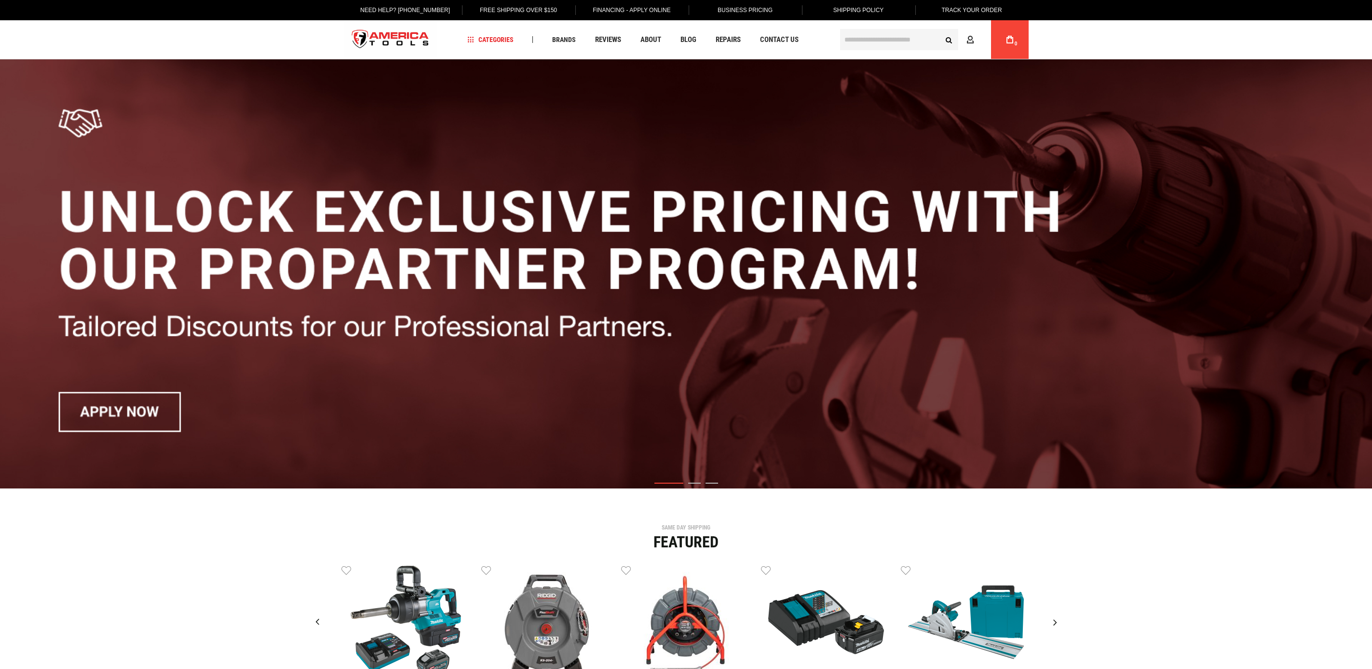 Image resolution: width=1372 pixels, height=669 pixels. Describe the element at coordinates (780, 40) in the screenshot. I see `a: Contact Us` at that location.